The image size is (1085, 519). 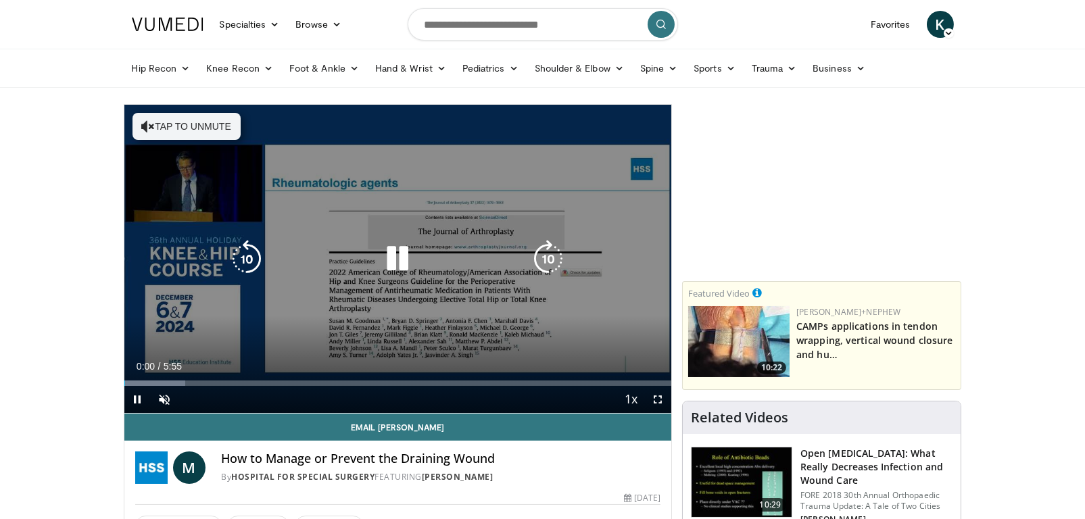 What do you see at coordinates (941, 24) in the screenshot?
I see `a: K` at bounding box center [941, 24].